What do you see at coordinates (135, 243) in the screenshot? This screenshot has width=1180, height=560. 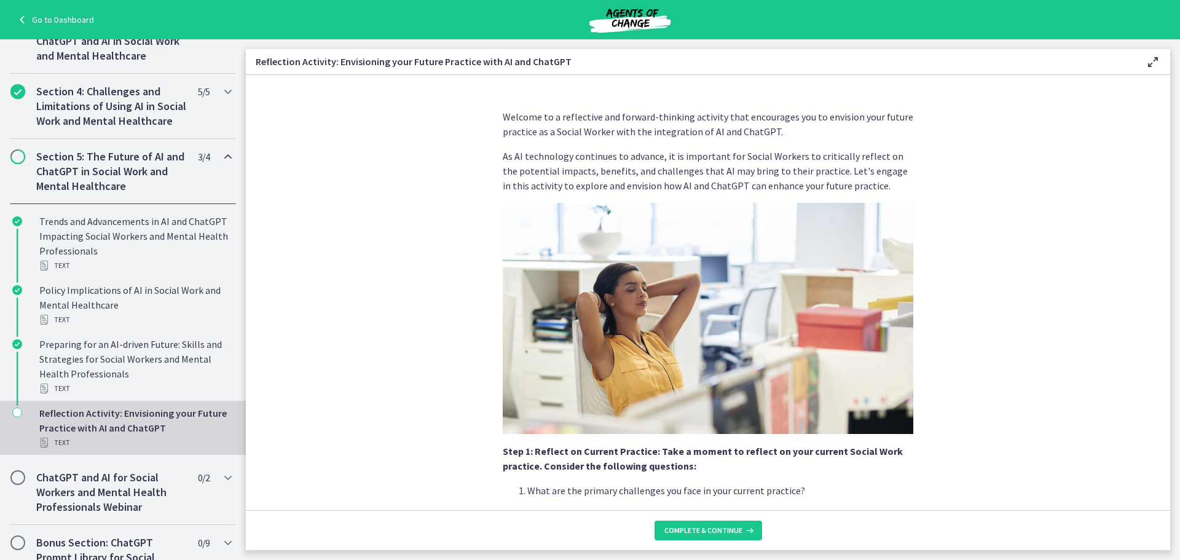 I see `div: Trends and Advancements in AI and ChatGPT Impacting Social Workers and Mental Health Professionals` at bounding box center [135, 243].